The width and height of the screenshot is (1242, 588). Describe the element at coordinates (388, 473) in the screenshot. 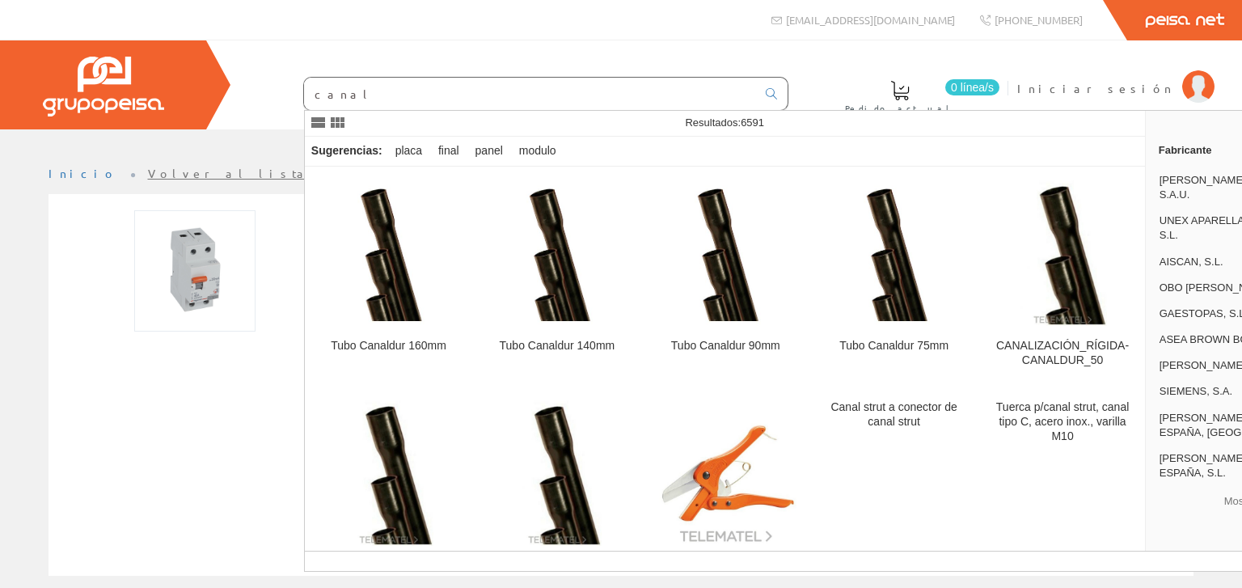

I see `img: Tubo canalización rígida Canaldur 63mm` at that location.